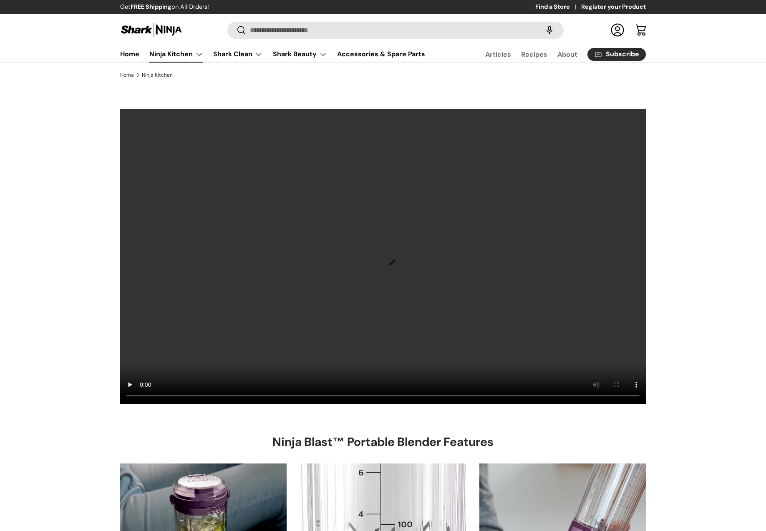  Describe the element at coordinates (617, 54) in the screenshot. I see `a: Subscribe` at that location.